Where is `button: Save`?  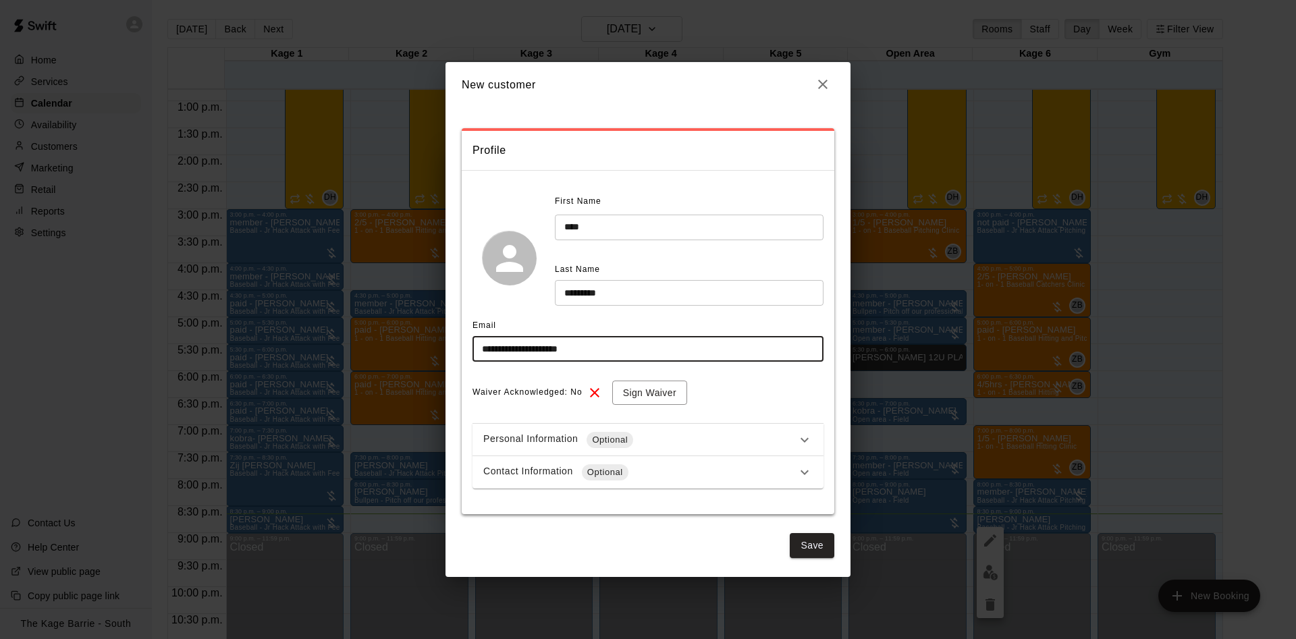
button: Save is located at coordinates (812, 545).